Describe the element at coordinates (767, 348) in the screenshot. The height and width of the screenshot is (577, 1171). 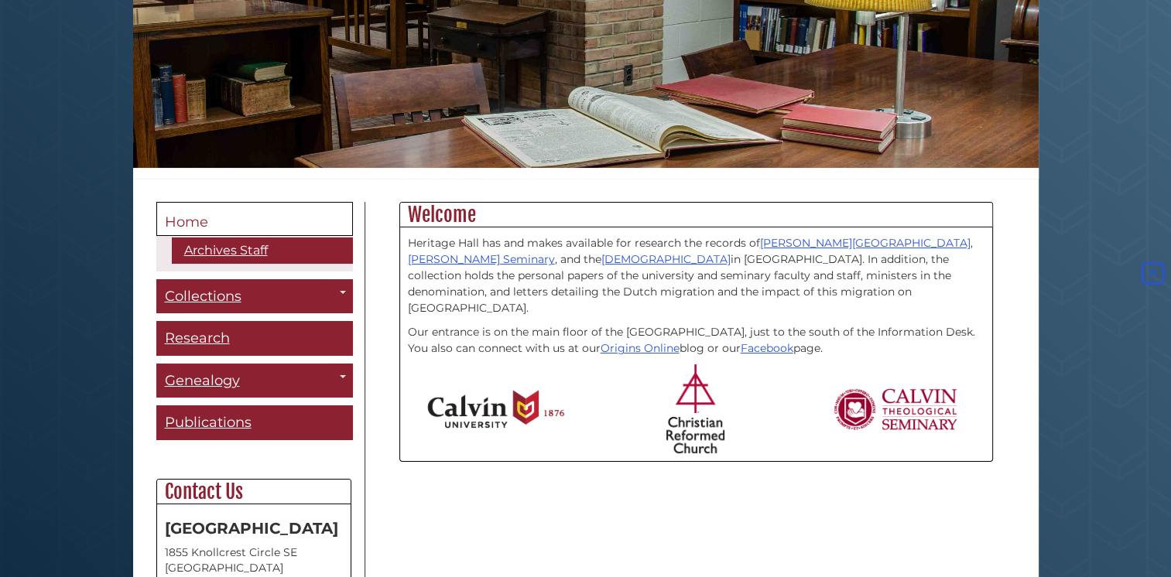
I see `a: Facebook` at that location.